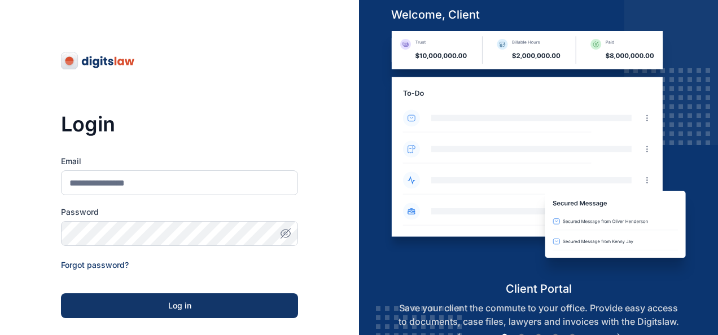 The height and width of the screenshot is (335, 718). What do you see at coordinates (539, 315) in the screenshot?
I see `p: Save your client the commute to your office. Provide easy access to documents, case files, lawyer...` at bounding box center [539, 315].